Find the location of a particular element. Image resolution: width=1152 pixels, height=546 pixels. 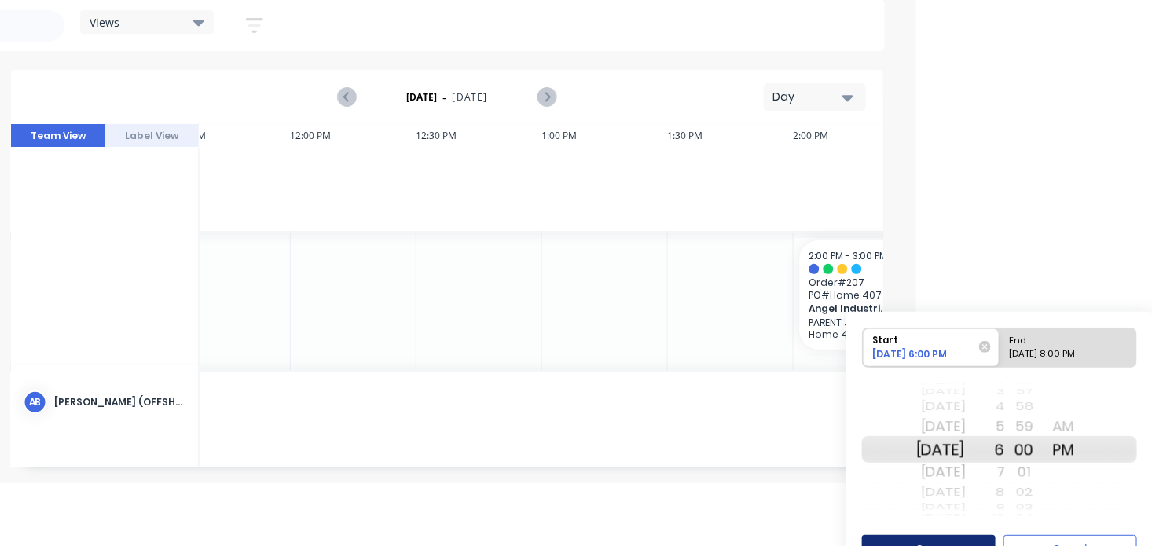

div: 3 is located at coordinates (986, 391).